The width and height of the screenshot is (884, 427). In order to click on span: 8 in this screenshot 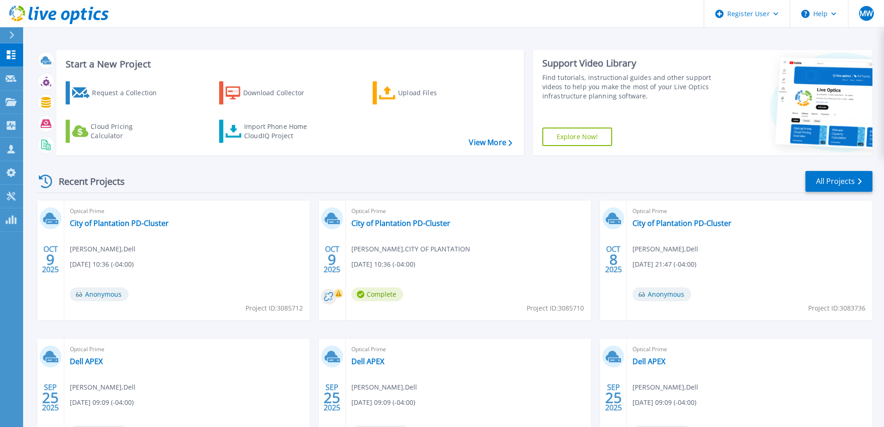, I will do `click(614, 259)`.